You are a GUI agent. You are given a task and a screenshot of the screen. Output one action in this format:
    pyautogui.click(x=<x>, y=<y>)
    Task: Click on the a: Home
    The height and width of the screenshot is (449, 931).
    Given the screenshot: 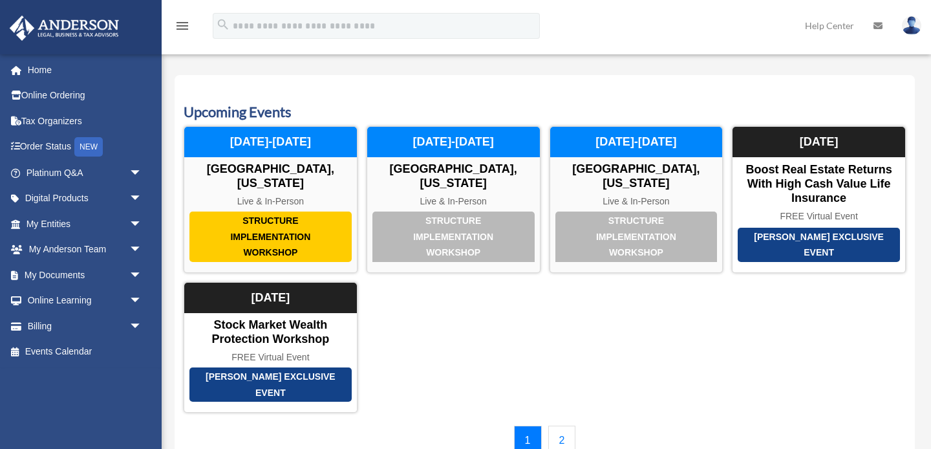 What is the action you would take?
    pyautogui.click(x=85, y=70)
    